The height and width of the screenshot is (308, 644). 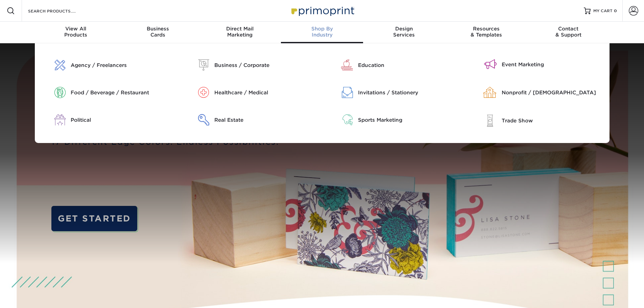 I want to click on a: Contact& Support, so click(x=568, y=32).